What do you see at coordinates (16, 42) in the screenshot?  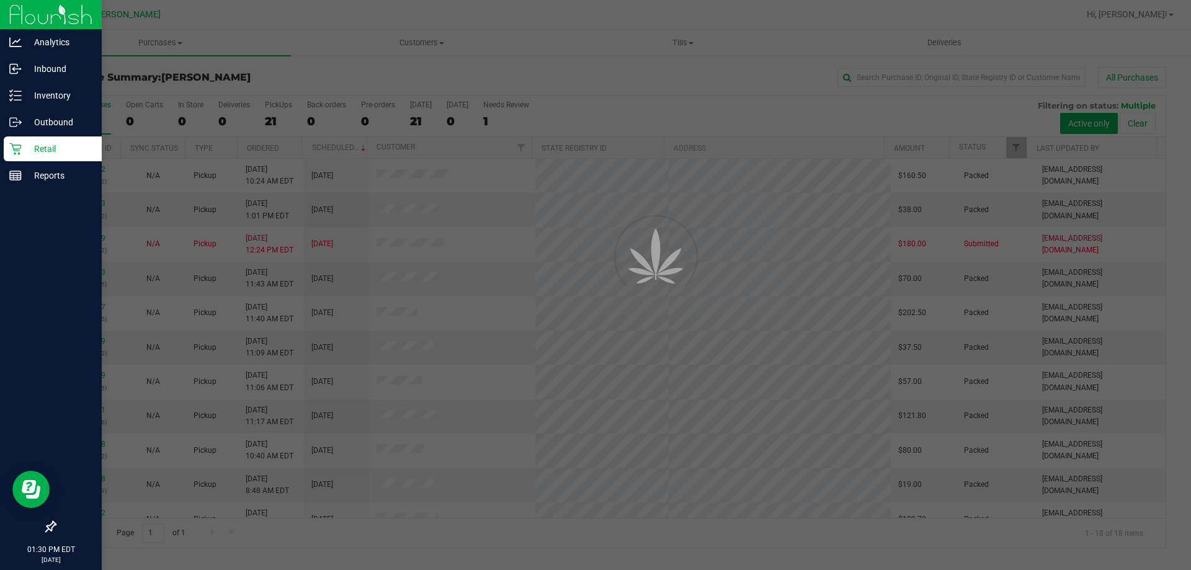 I see `inline-svg: Analytics` at bounding box center [16, 42].